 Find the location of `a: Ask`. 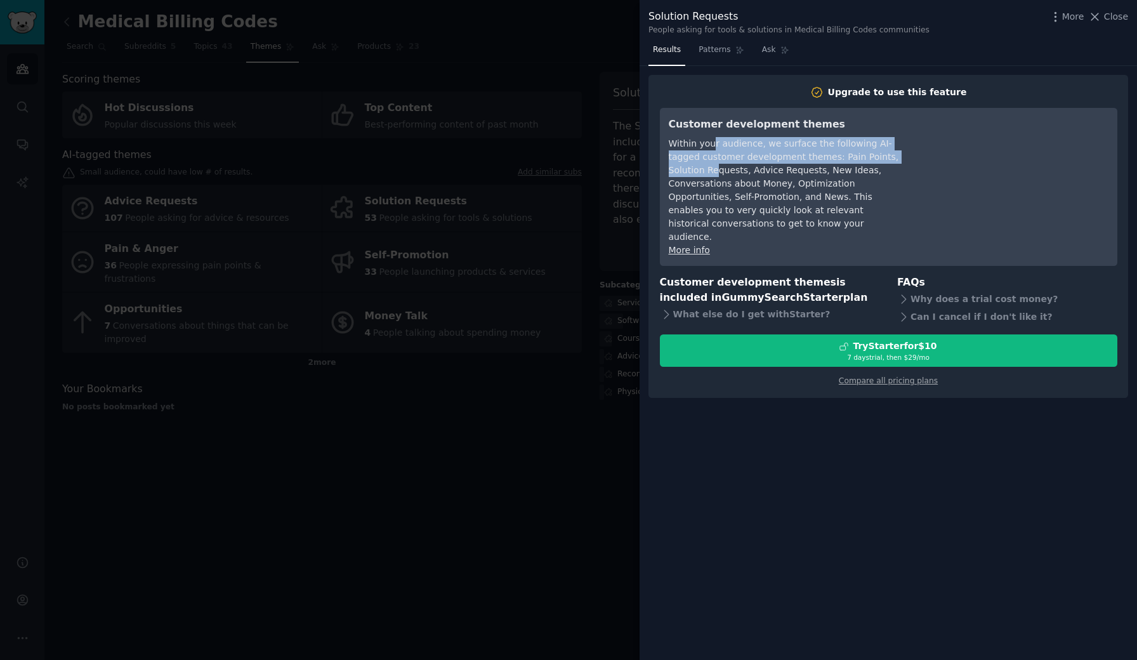

a: Ask is located at coordinates (775, 53).